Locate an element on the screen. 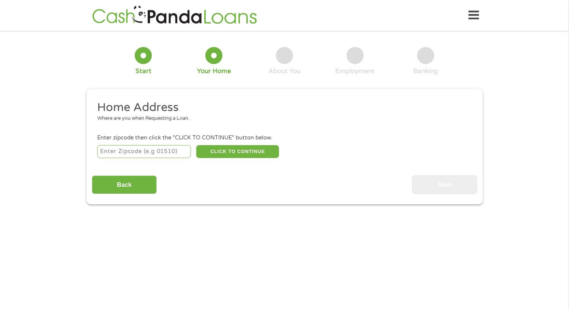 This screenshot has height=310, width=569. input: Next is located at coordinates (444, 185).